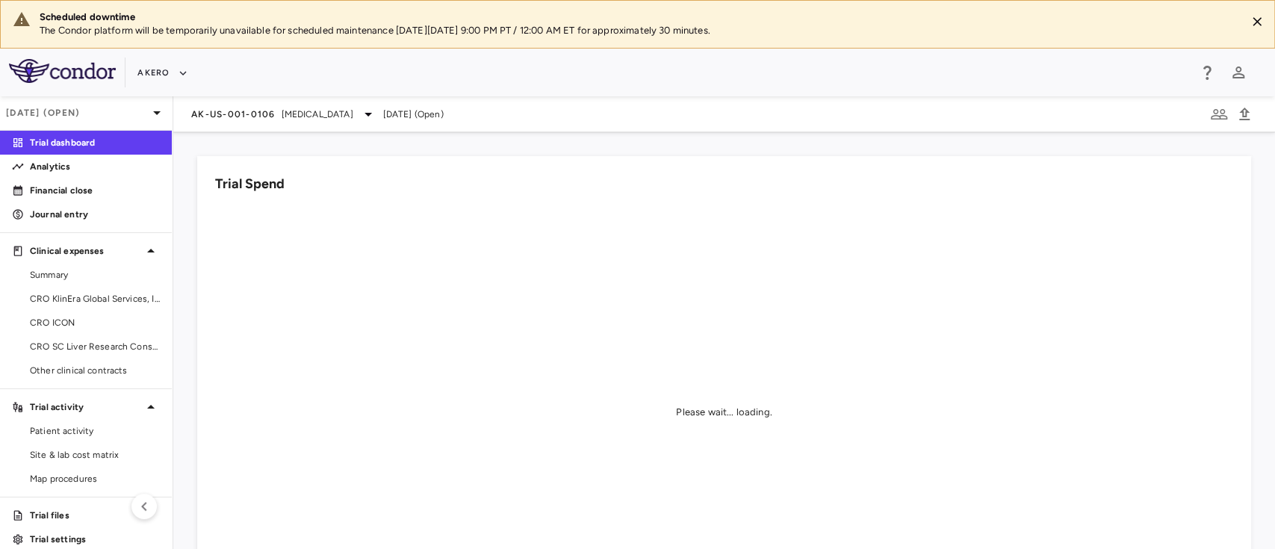 The width and height of the screenshot is (1275, 549). Describe the element at coordinates (95, 370) in the screenshot. I see `span: Other clinical contracts` at that location.